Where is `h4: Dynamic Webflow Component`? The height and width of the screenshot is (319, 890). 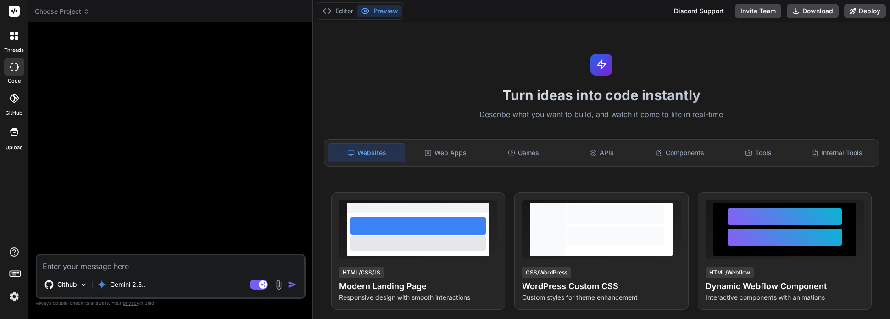 h4: Dynamic Webflow Component is located at coordinates (784, 286).